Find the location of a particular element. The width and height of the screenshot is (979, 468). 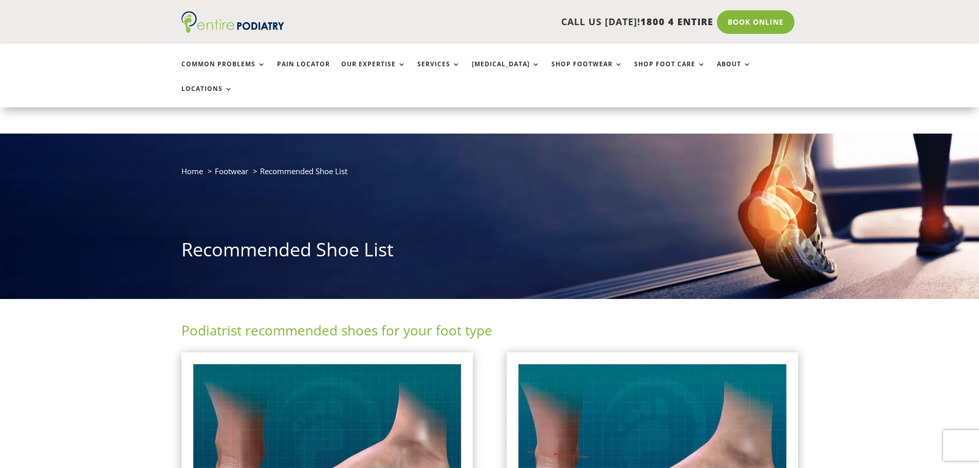

a: Entire Podiatry is located at coordinates (233, 30).